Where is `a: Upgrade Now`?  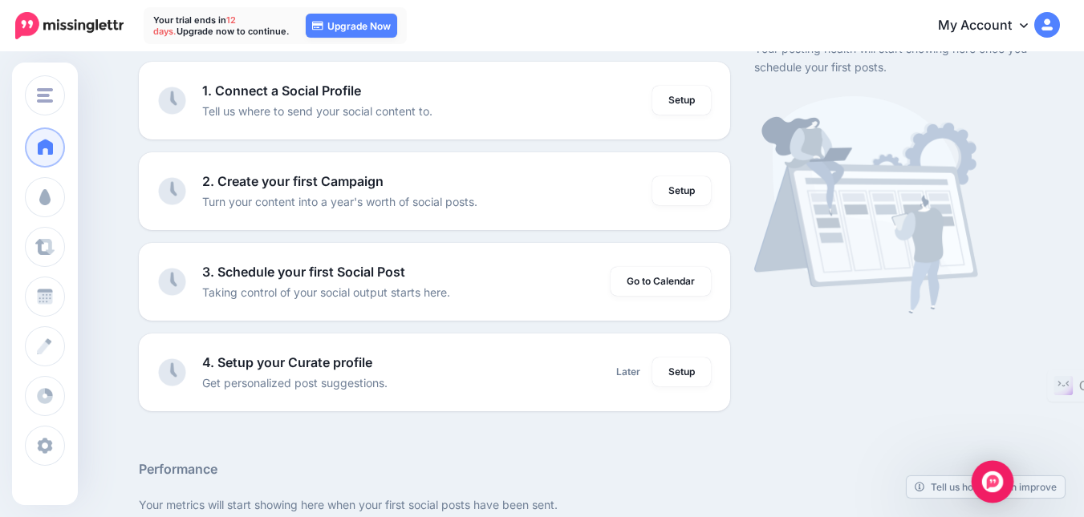
a: Upgrade Now is located at coordinates (351, 26).